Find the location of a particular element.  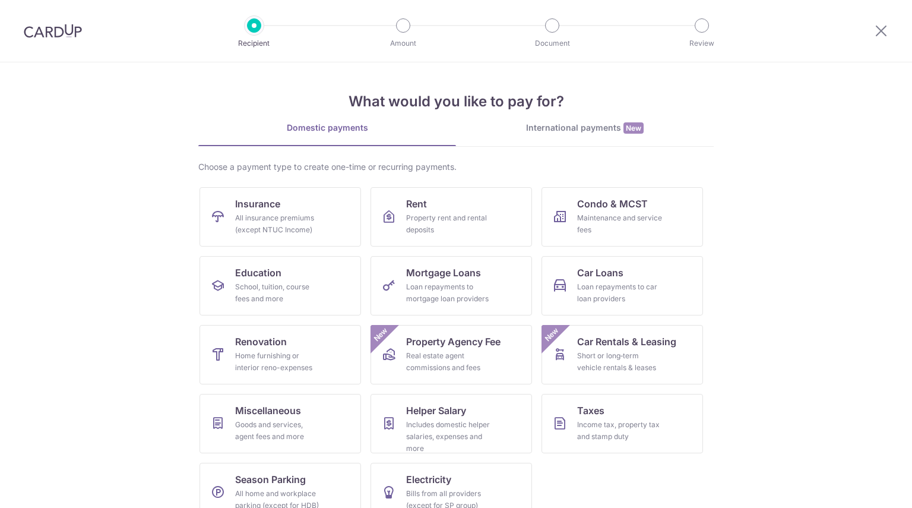

a: Mortgage LoansLoan repayments to mortgage loan providers is located at coordinates (451, 286).